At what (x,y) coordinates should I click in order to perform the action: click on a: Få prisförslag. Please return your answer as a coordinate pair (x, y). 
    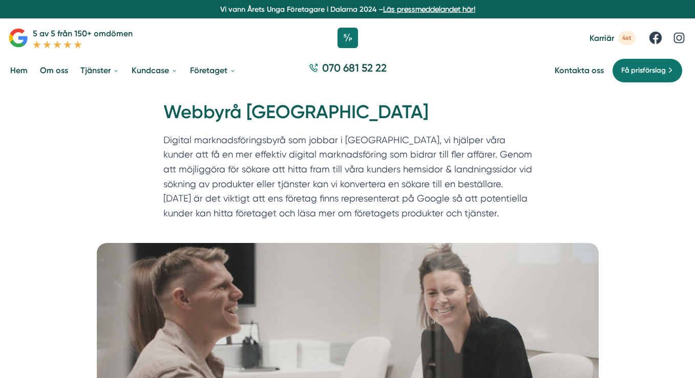
    Looking at the image, I should click on (647, 71).